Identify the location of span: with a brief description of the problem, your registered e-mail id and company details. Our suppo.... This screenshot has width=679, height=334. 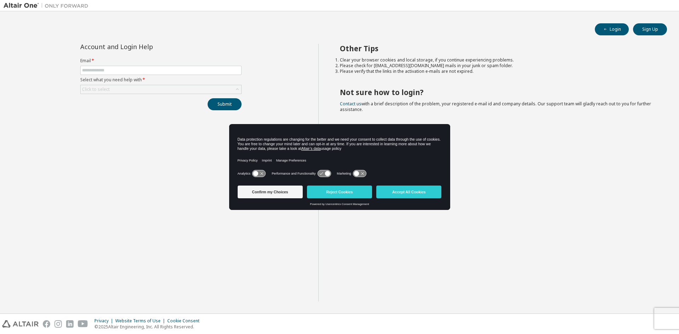
(496, 107).